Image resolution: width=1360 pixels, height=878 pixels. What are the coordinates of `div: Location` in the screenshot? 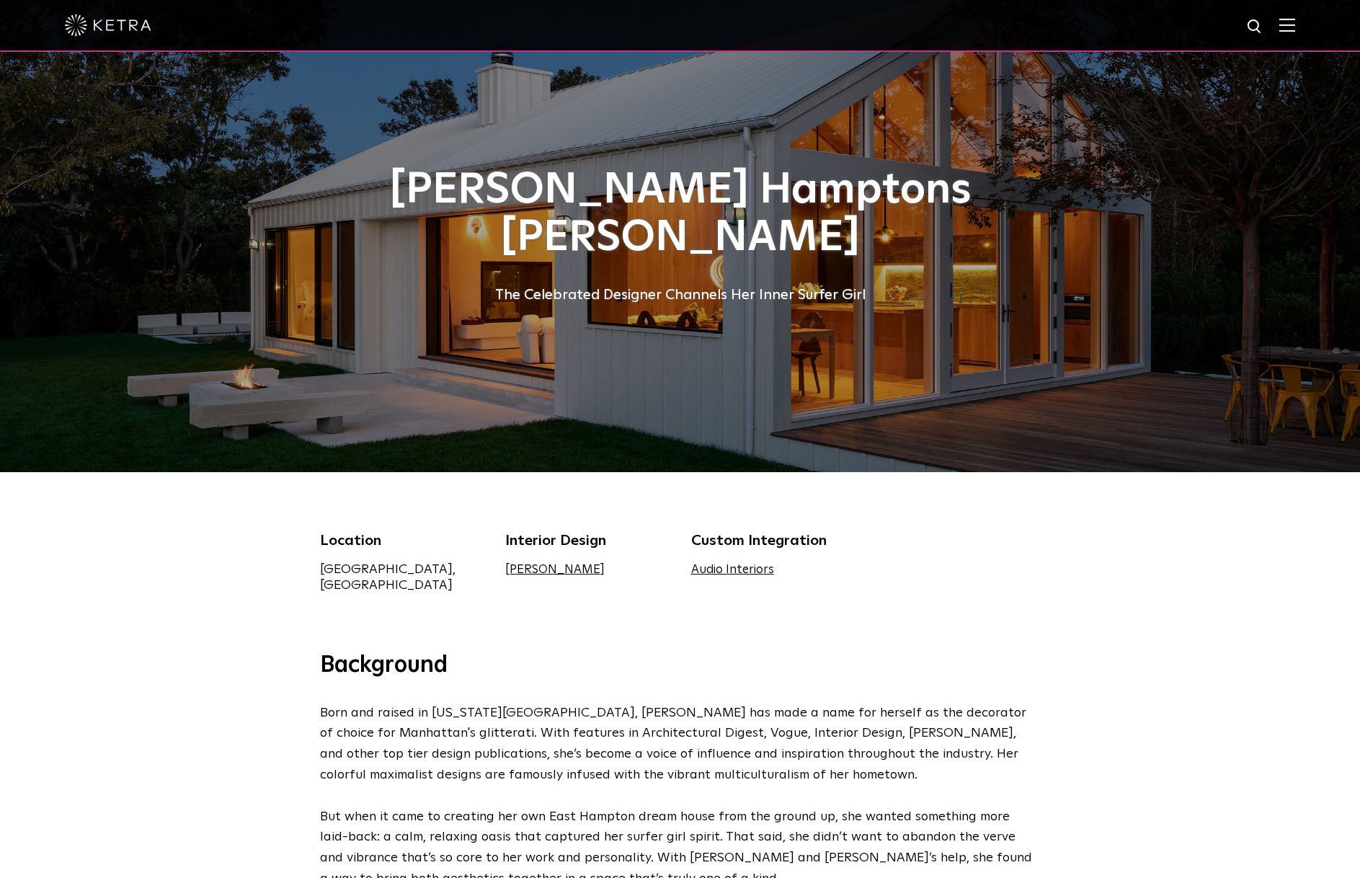 It's located at (402, 541).